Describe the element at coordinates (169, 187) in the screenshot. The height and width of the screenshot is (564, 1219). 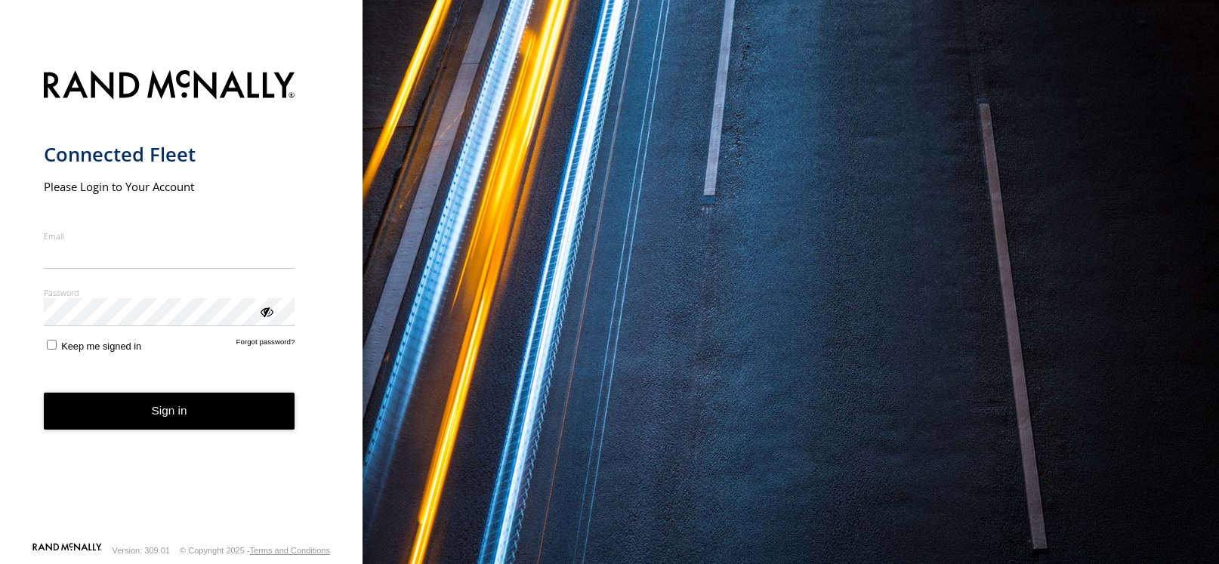
I see `h2: Please Login to Your Account` at that location.